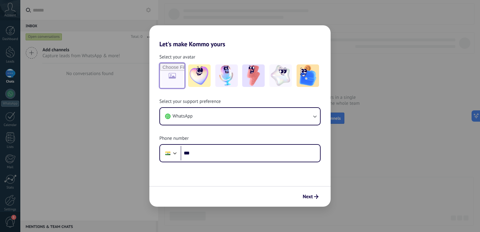  Describe the element at coordinates (200, 76) in the screenshot. I see `img: -1.jpeg` at that location.